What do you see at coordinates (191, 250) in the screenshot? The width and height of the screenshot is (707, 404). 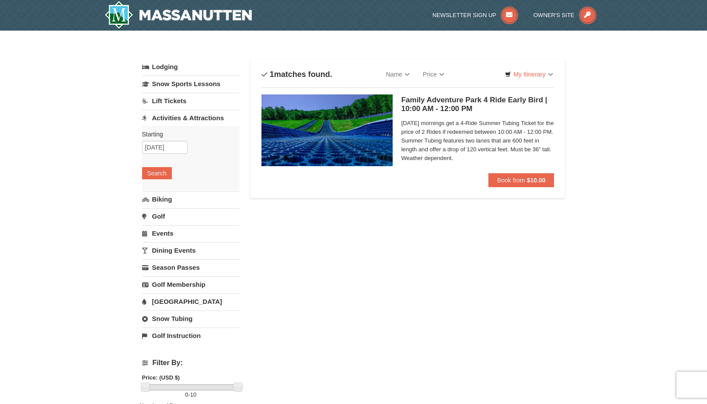 I see `a: Dining Events` at bounding box center [191, 250].